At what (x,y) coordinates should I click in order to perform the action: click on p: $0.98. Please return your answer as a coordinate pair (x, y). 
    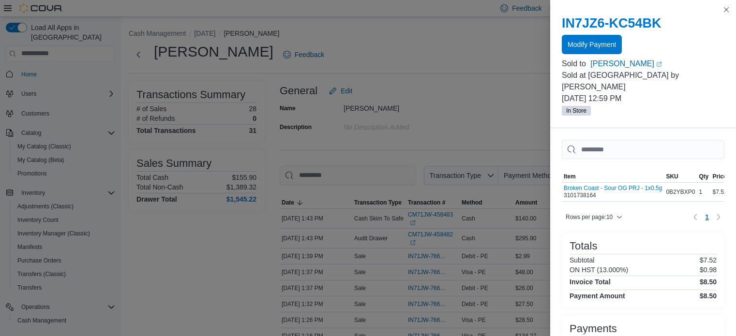
    Looking at the image, I should click on (708, 270).